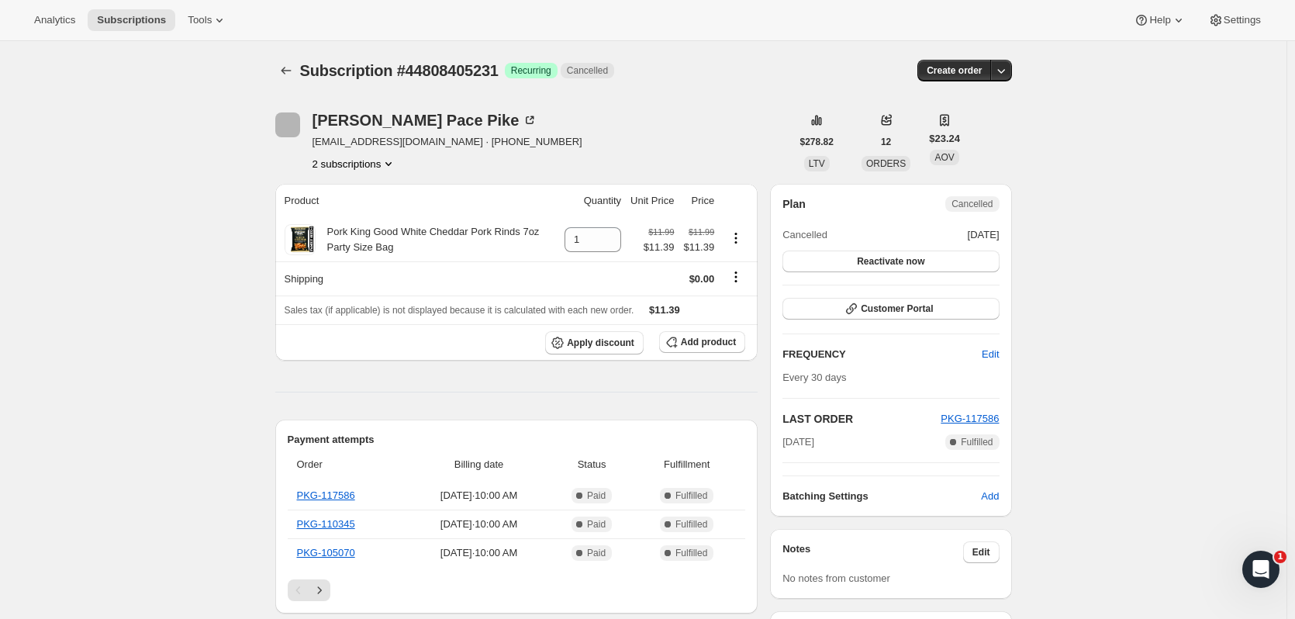 The image size is (1295, 619). What do you see at coordinates (890, 261) in the screenshot?
I see `button: Reactivate now` at bounding box center [890, 261].